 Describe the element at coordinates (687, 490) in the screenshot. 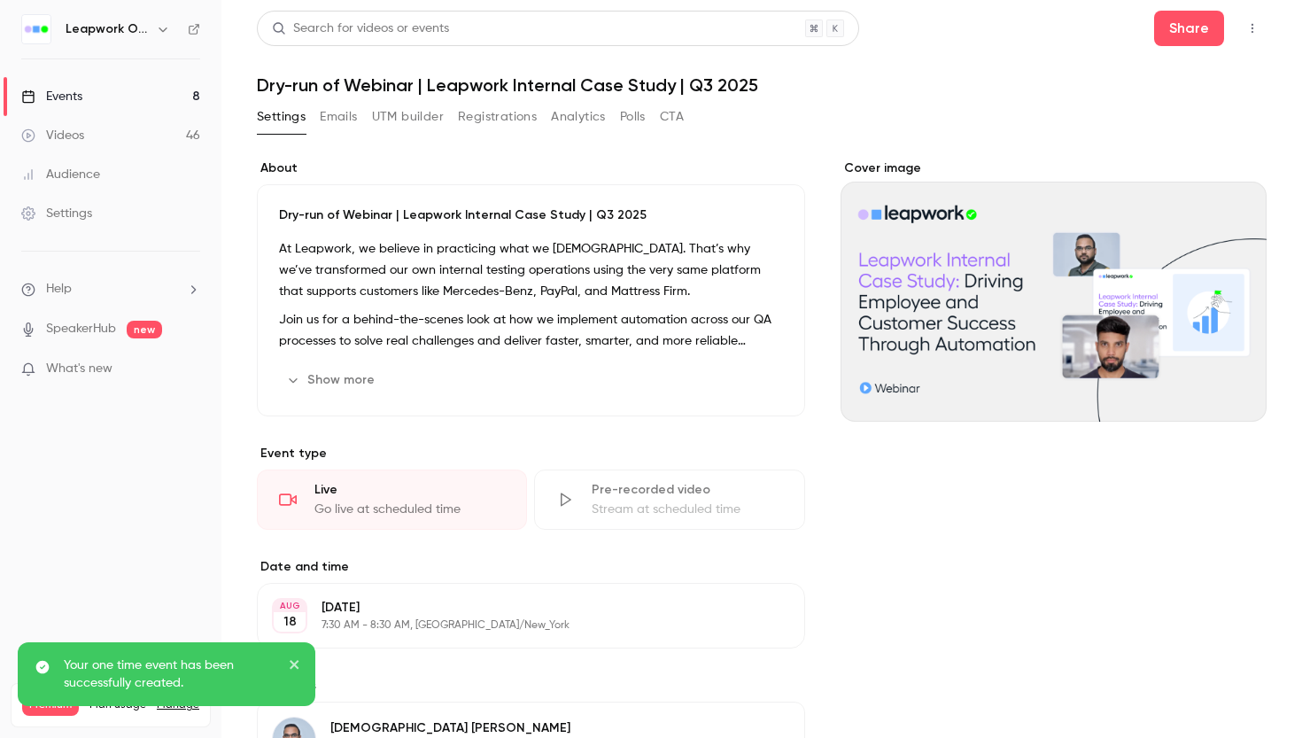

I see `div: Pre-recorded video` at that location.